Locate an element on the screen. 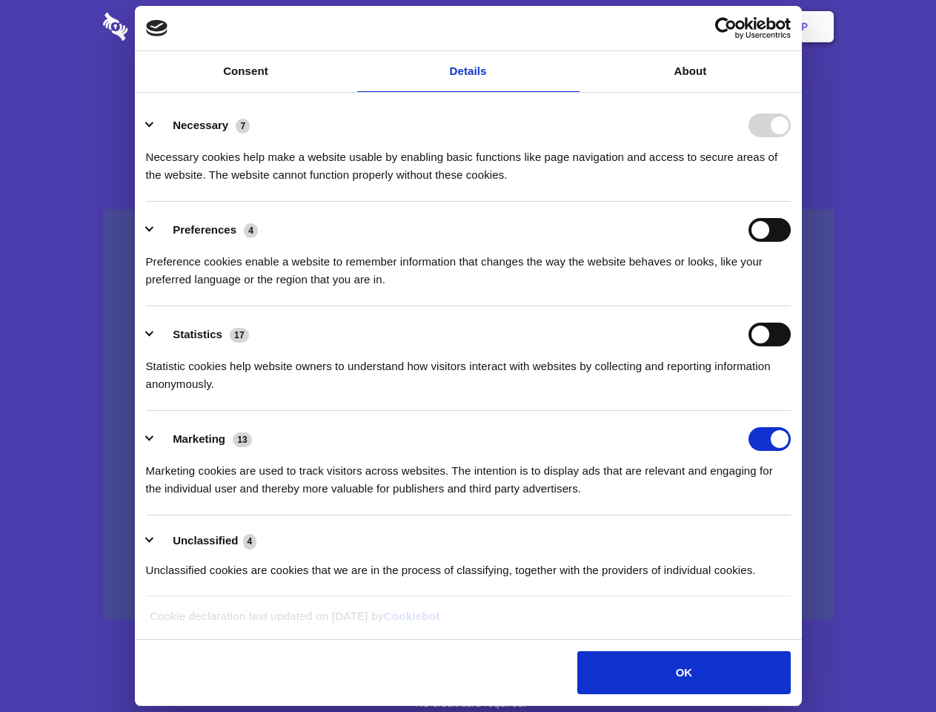 The width and height of the screenshot is (936, 712). a: Usercentrics Cookiebot - opens in a new window is located at coordinates (726, 28).